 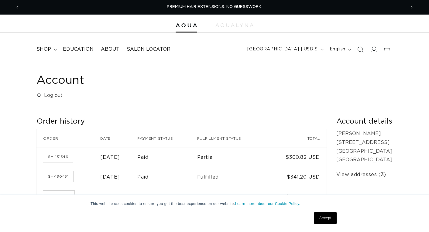 What do you see at coordinates (361, 50) in the screenshot?
I see `summary: Search` at bounding box center [361, 50].